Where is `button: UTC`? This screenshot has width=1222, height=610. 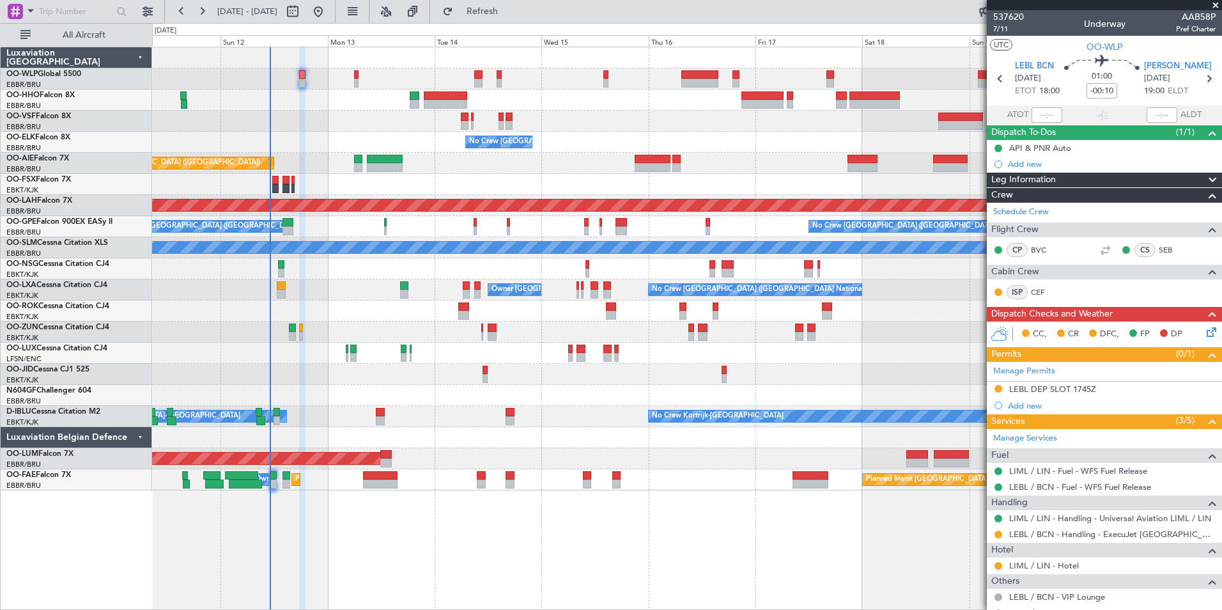 button: UTC is located at coordinates (1001, 45).